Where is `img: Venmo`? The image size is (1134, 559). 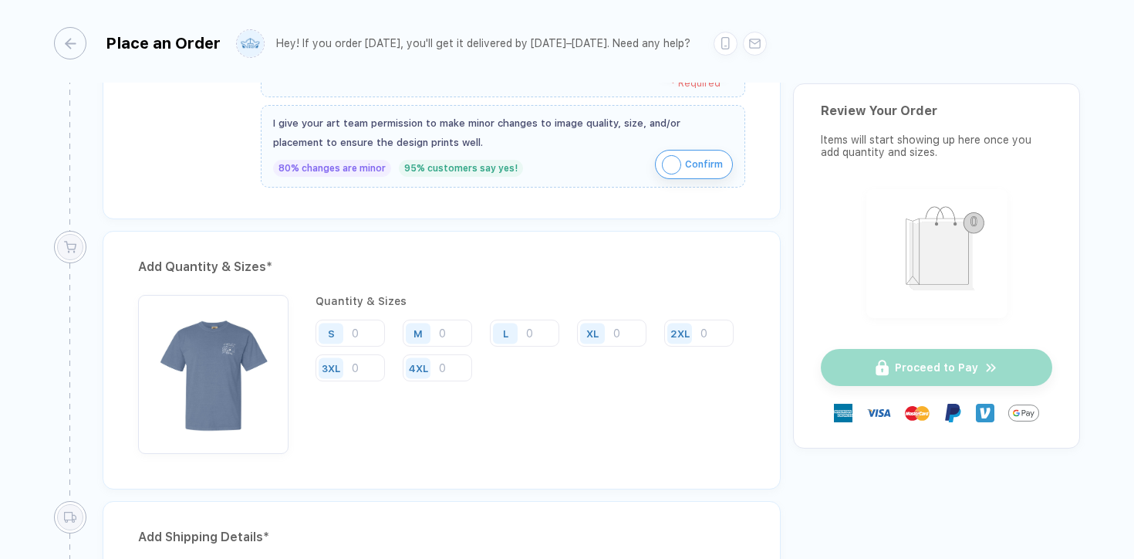
img: Venmo is located at coordinates (985, 413).